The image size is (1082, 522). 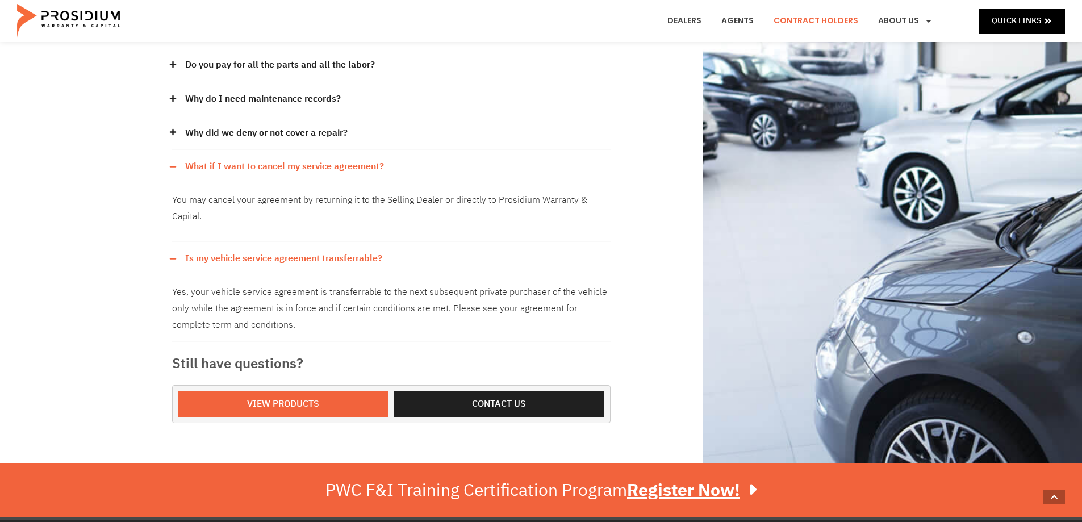 I want to click on div: Do you pay for all the parts and all the labor?, so click(x=391, y=65).